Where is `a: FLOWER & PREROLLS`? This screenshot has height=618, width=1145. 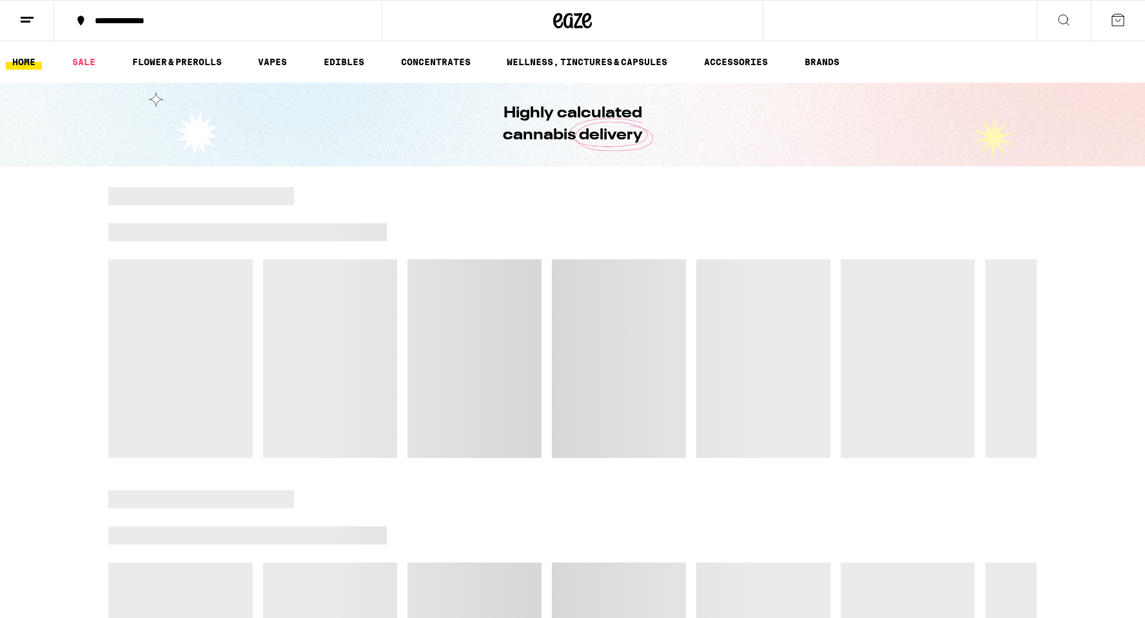
a: FLOWER & PREROLLS is located at coordinates (177, 62).